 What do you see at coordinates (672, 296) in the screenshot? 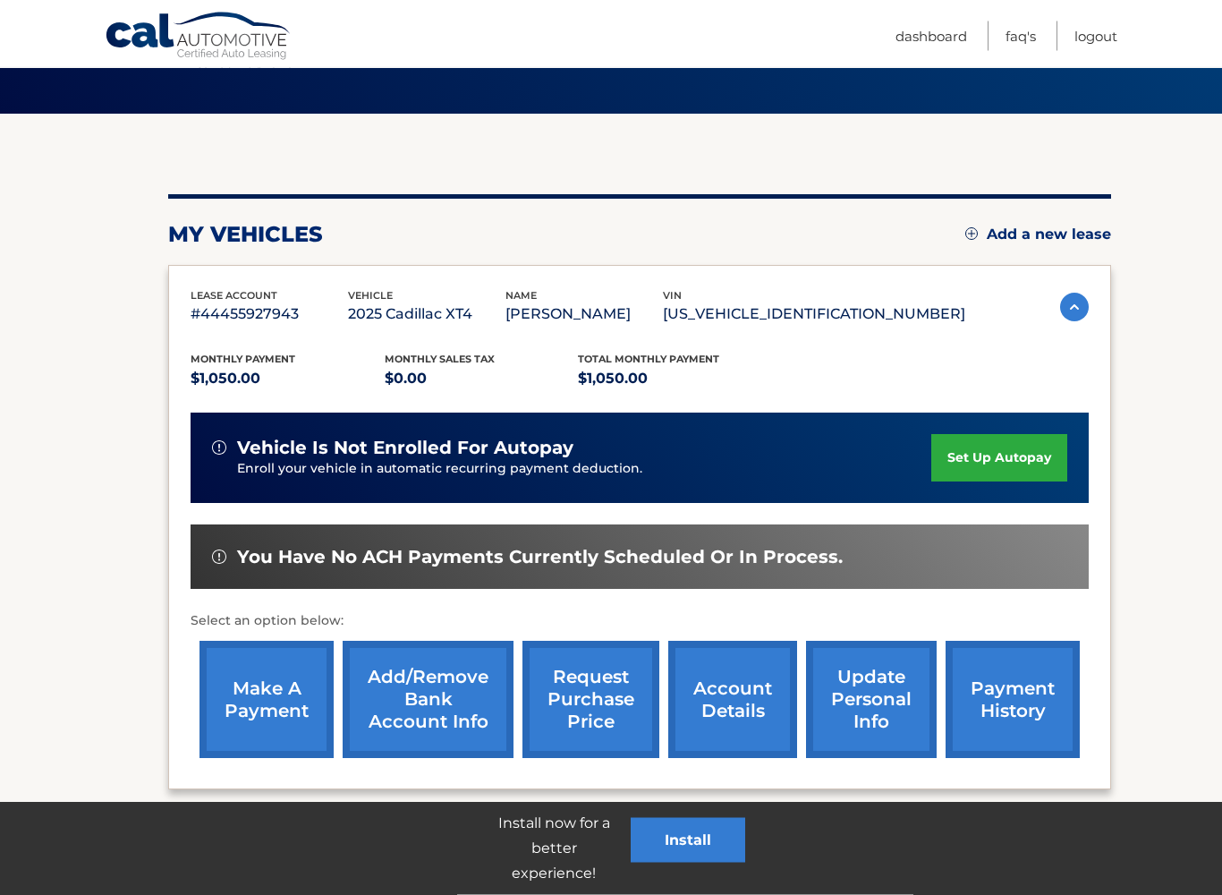
I see `span: vin` at bounding box center [672, 296].